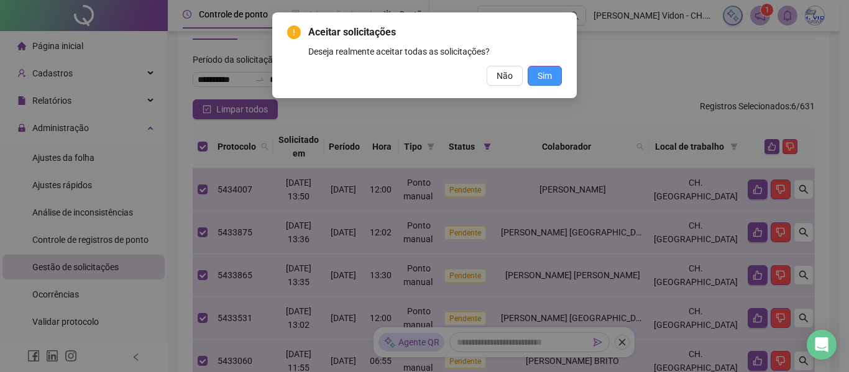  What do you see at coordinates (294, 32) in the screenshot?
I see `span: exclamation-circle` at bounding box center [294, 32].